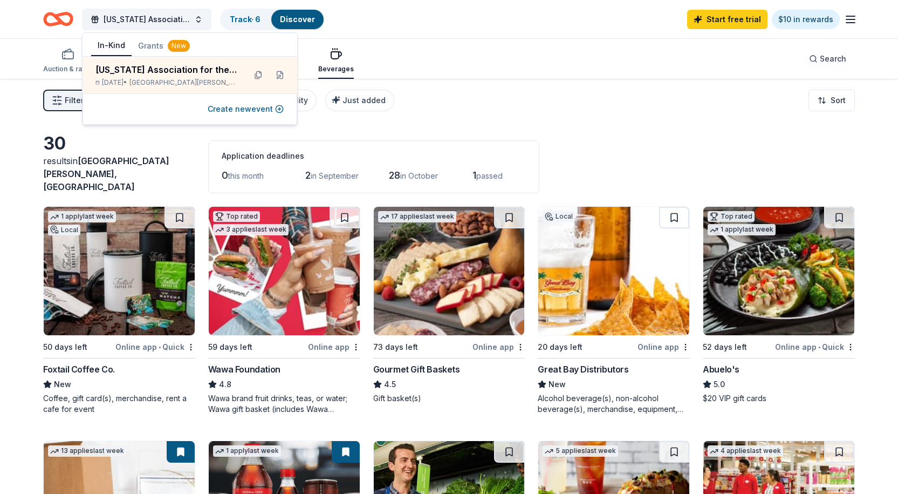 This screenshot has height=494, width=898. Describe the element at coordinates (336, 69) in the screenshot. I see `div: Beverages` at that location.